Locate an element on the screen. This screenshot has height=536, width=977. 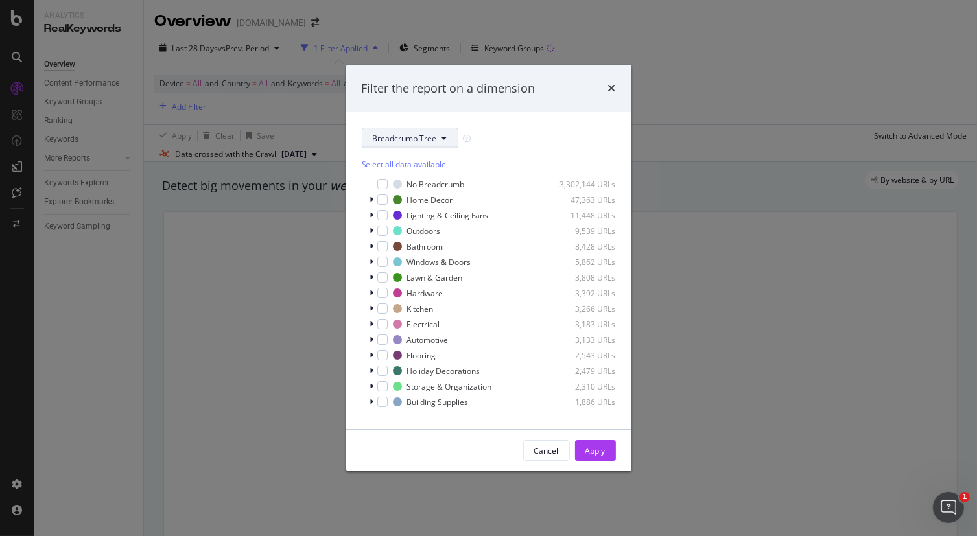
div: 5,862 URLs is located at coordinates (584, 262).